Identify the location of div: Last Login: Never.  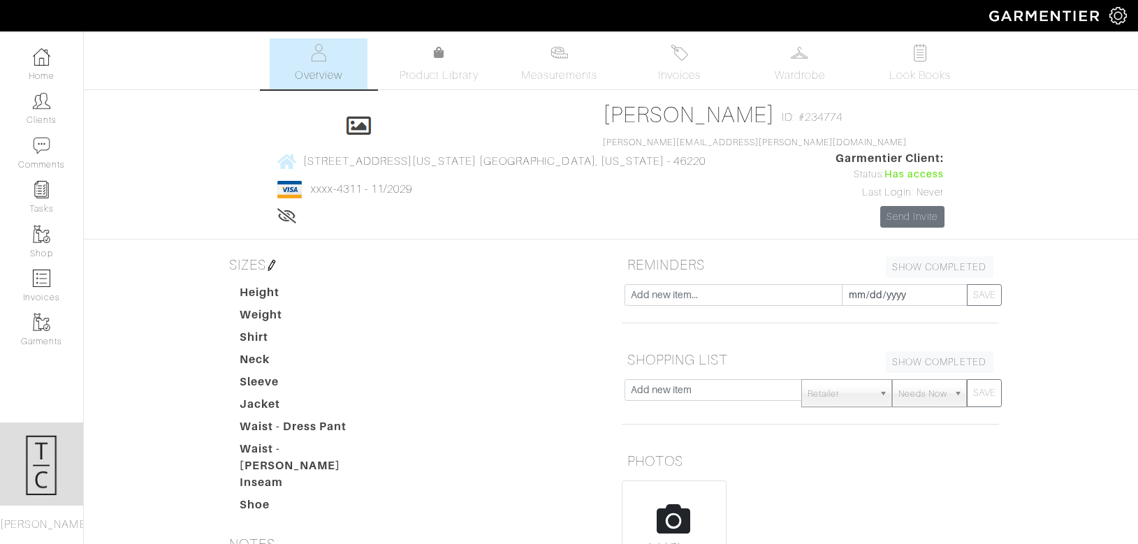
(890, 193).